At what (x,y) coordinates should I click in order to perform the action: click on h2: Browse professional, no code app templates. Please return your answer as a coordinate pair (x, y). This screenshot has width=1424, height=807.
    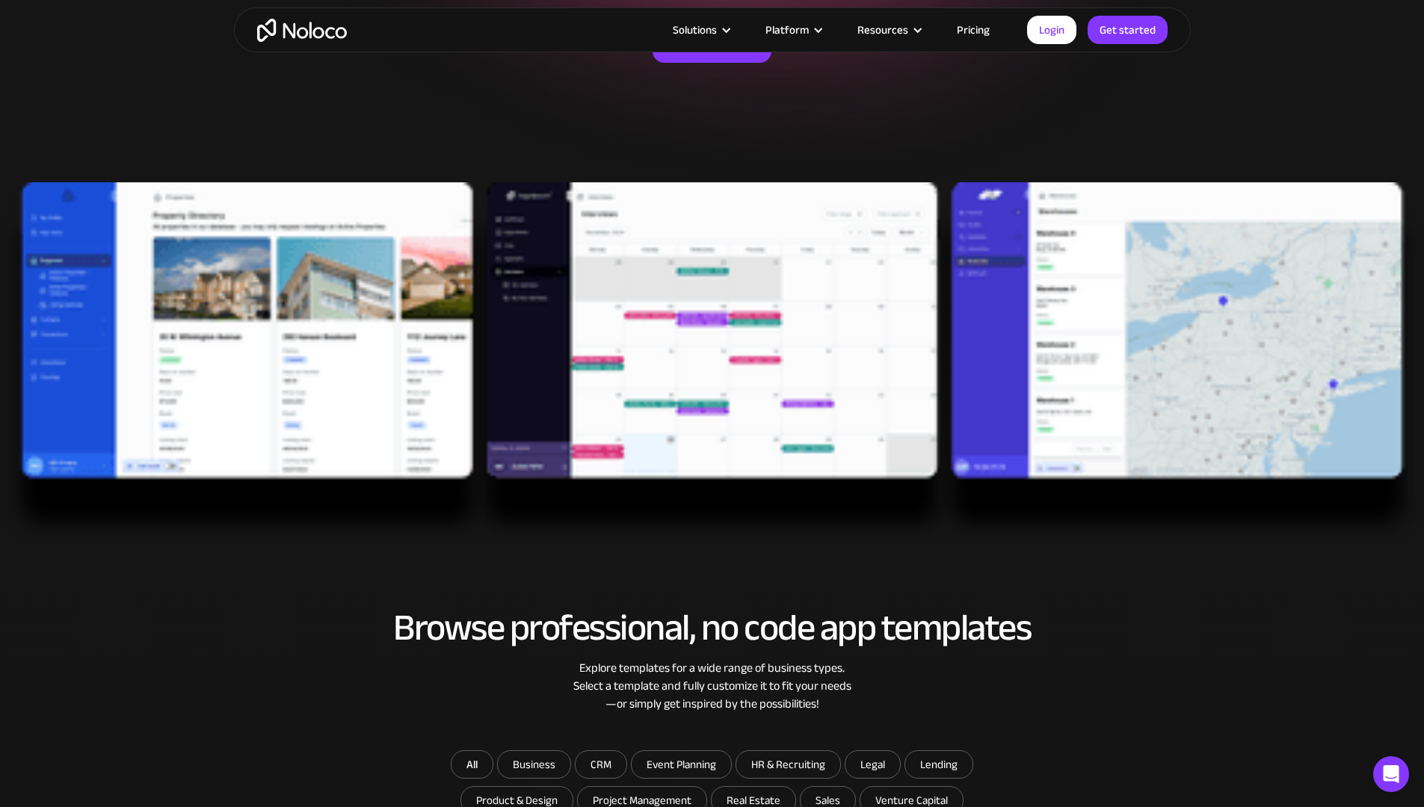
    Looking at the image, I should click on (712, 628).